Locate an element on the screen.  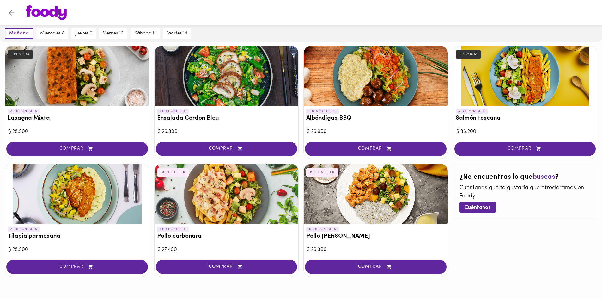
div: Pollo carbonara is located at coordinates (227, 194).